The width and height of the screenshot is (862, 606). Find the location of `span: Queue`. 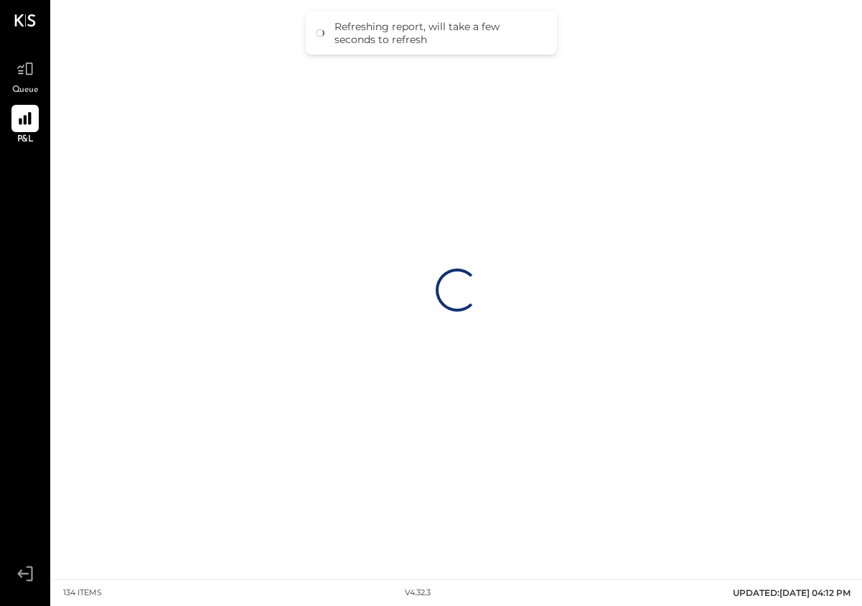

span: Queue is located at coordinates (25, 90).